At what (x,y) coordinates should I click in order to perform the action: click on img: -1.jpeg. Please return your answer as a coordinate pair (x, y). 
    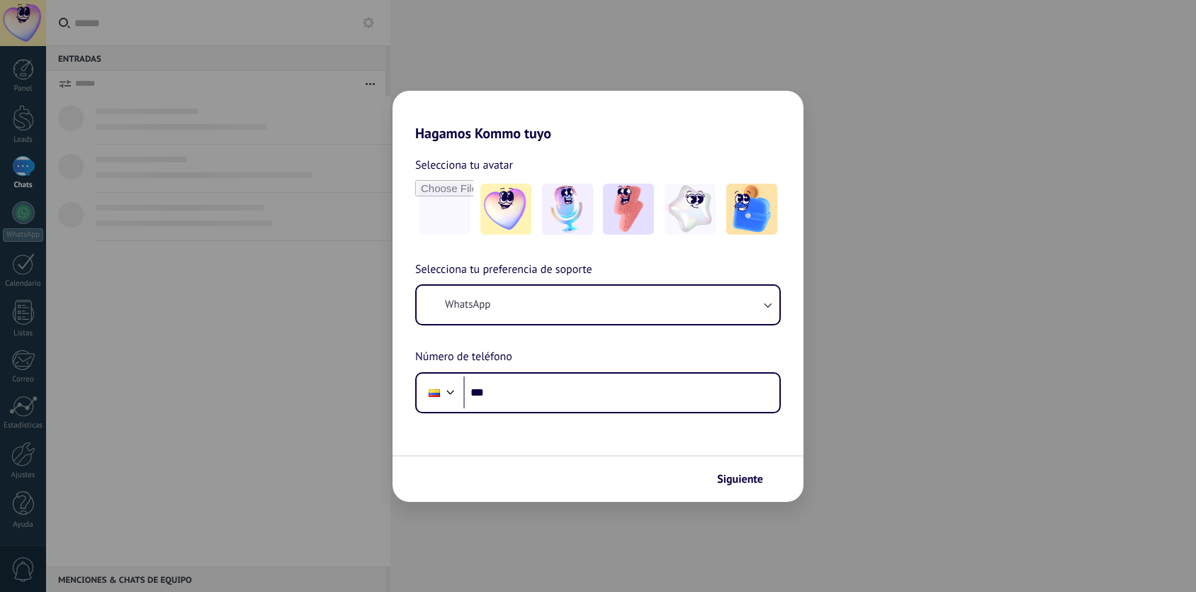
    Looking at the image, I should click on (506, 209).